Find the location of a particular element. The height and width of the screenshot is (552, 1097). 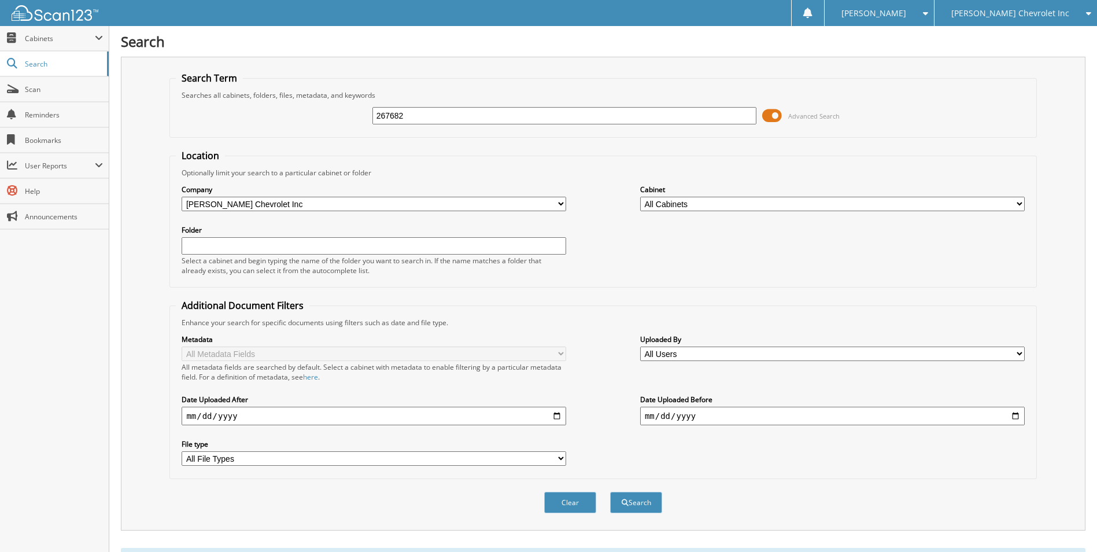

span: Bookmarks is located at coordinates (64, 140).